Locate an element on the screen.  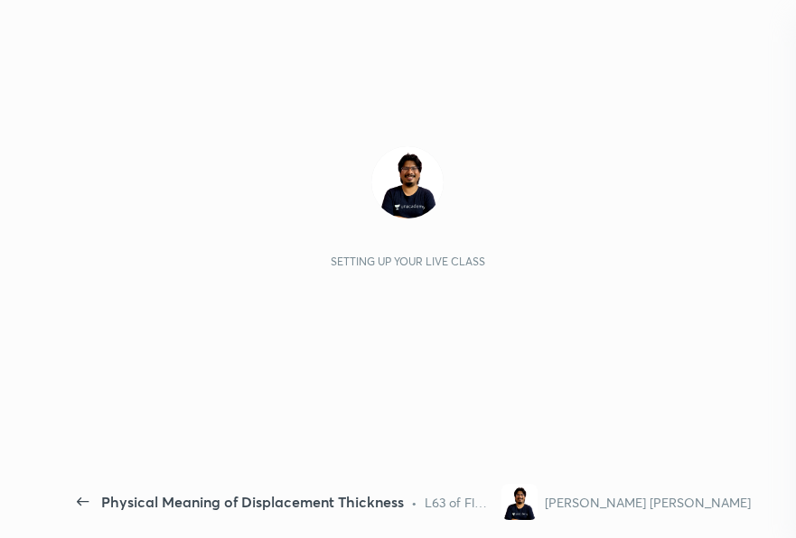
div: L63 of Fluid Mechanics for GATE ME, XE, PI, CH & ESE is located at coordinates (459, 502).